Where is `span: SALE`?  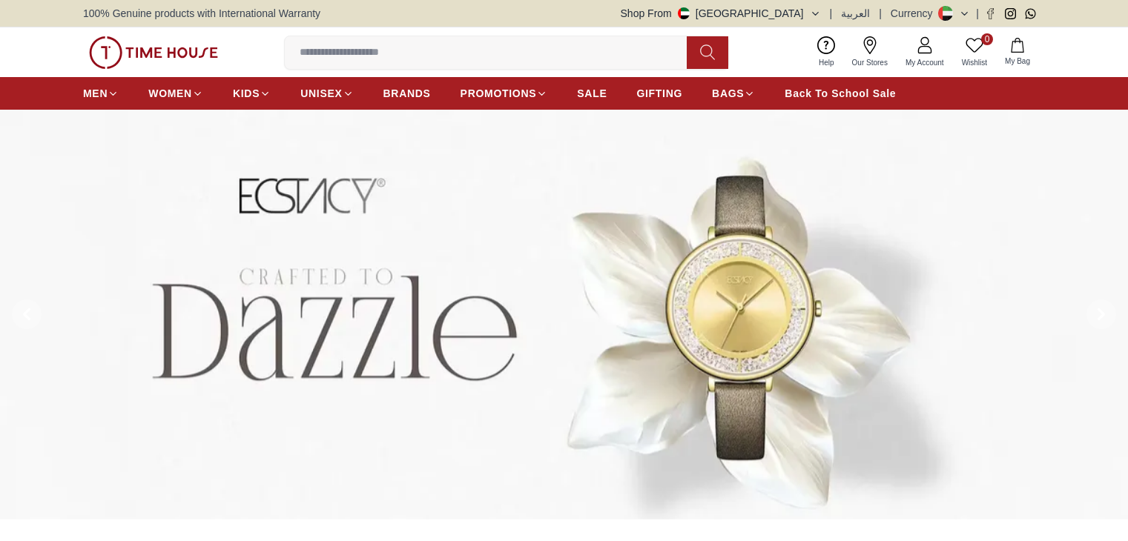 span: SALE is located at coordinates (592, 93).